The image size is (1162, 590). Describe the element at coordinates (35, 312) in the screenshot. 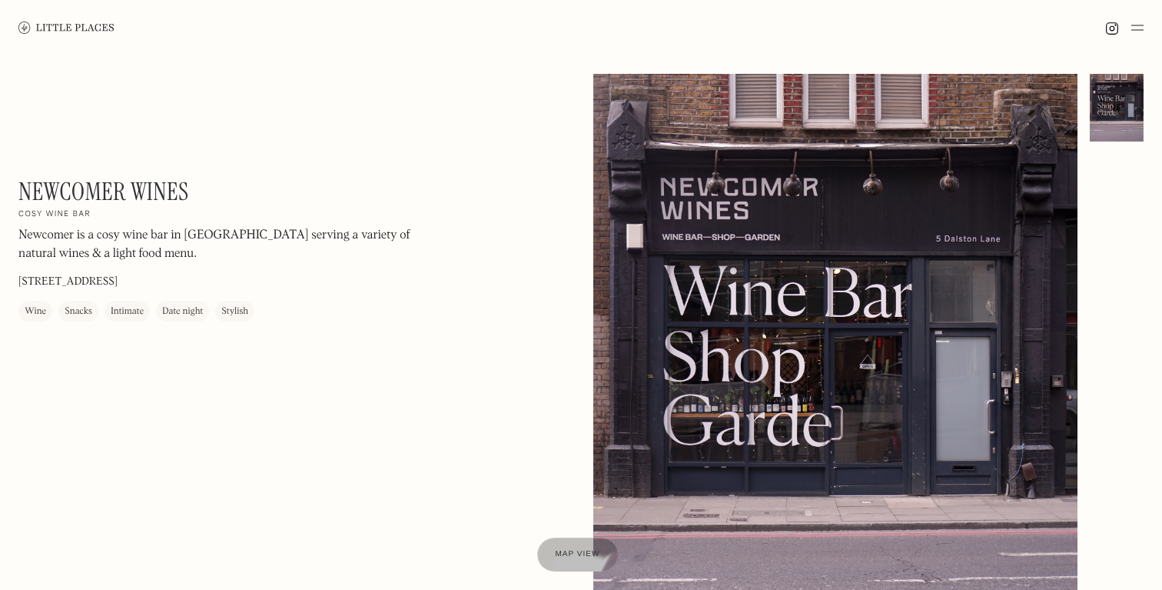

I see `div: Wine` at that location.